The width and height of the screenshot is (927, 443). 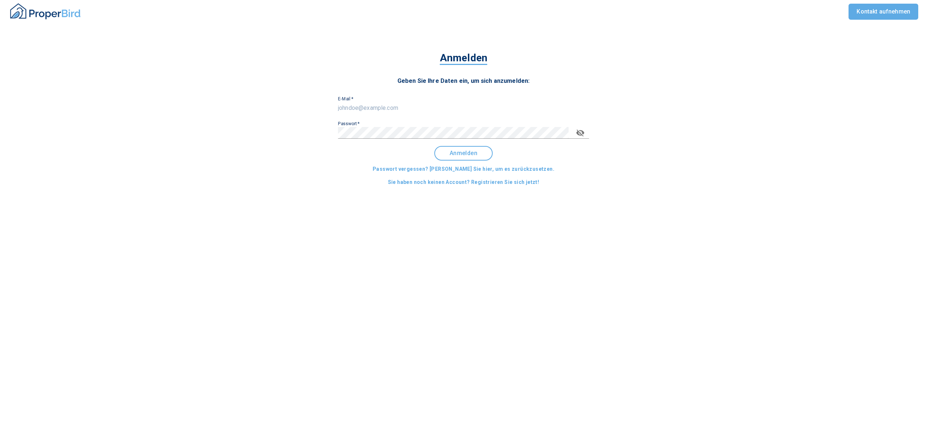 What do you see at coordinates (581, 133) in the screenshot?
I see `button: toggle password visibility` at bounding box center [581, 133].